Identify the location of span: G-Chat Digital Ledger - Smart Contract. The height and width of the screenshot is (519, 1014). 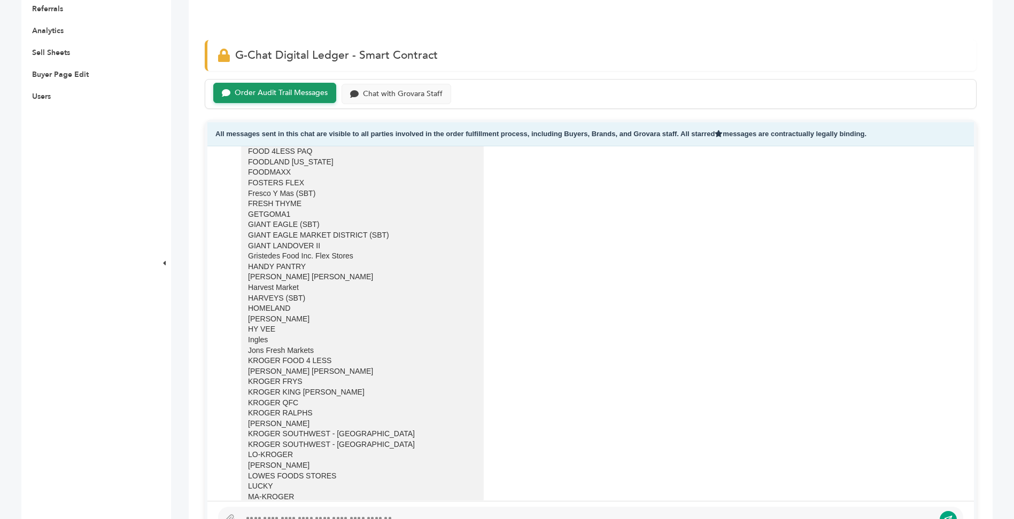
(336, 55).